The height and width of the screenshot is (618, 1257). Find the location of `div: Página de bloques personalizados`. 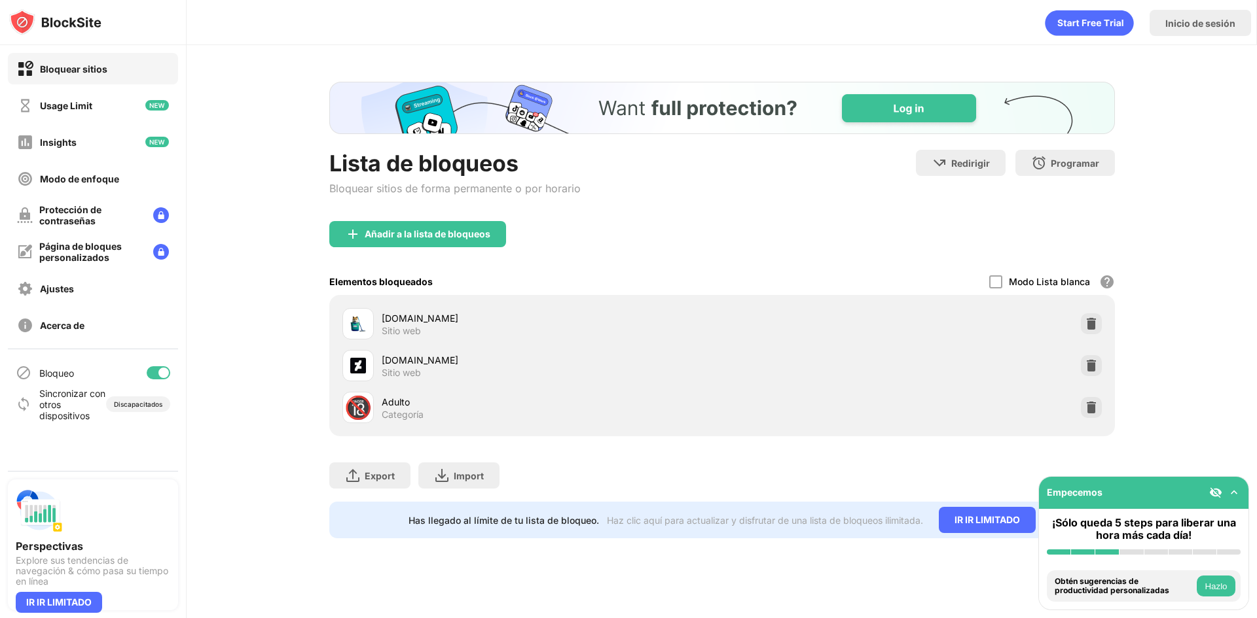

div: Página de bloques personalizados is located at coordinates (91, 252).